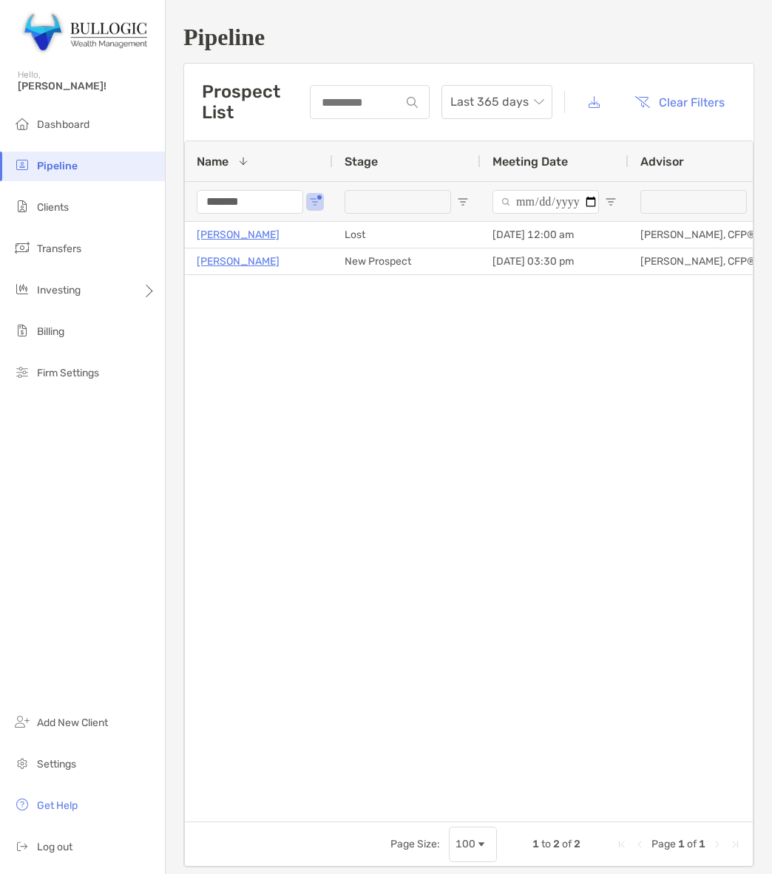 Image resolution: width=772 pixels, height=874 pixels. I want to click on div: Previous Page, so click(639, 844).